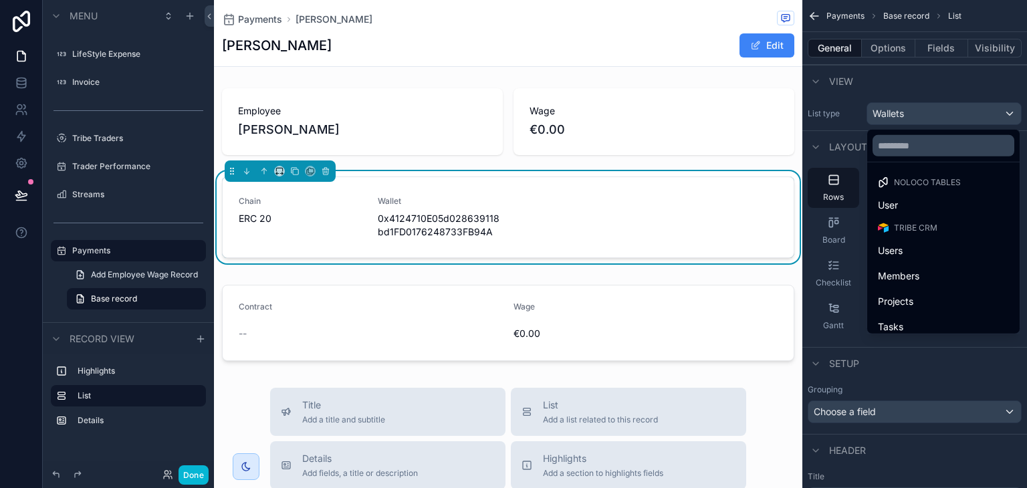 The height and width of the screenshot is (488, 1027). Describe the element at coordinates (629, 412) in the screenshot. I see `button: ListAdd a list related to this record` at that location.